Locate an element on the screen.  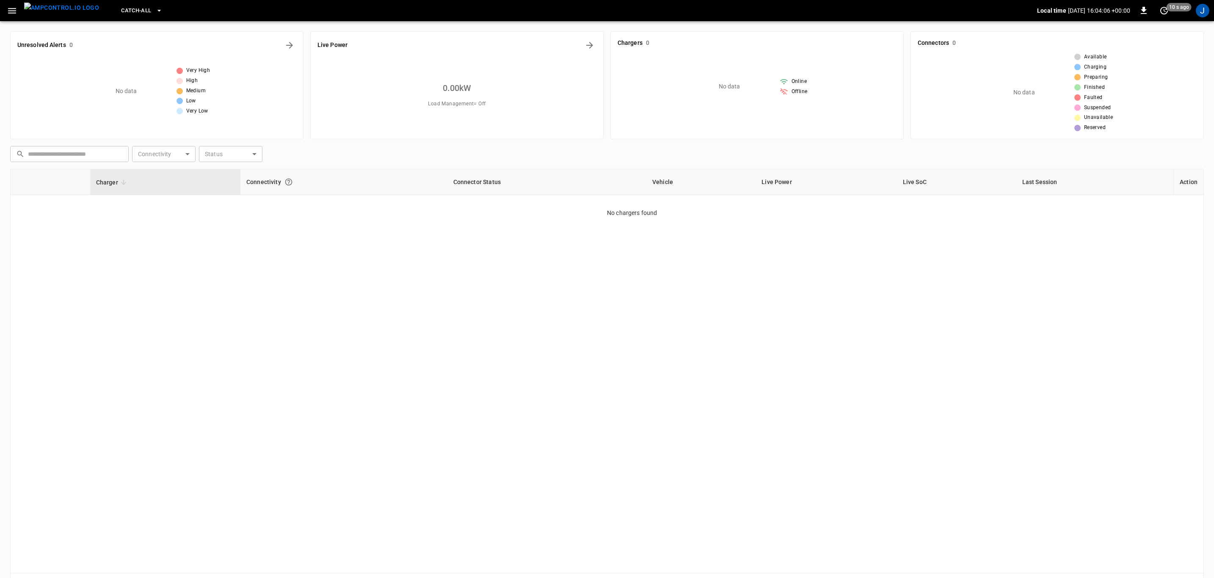
img: ampcontrol.io logo is located at coordinates (61, 8).